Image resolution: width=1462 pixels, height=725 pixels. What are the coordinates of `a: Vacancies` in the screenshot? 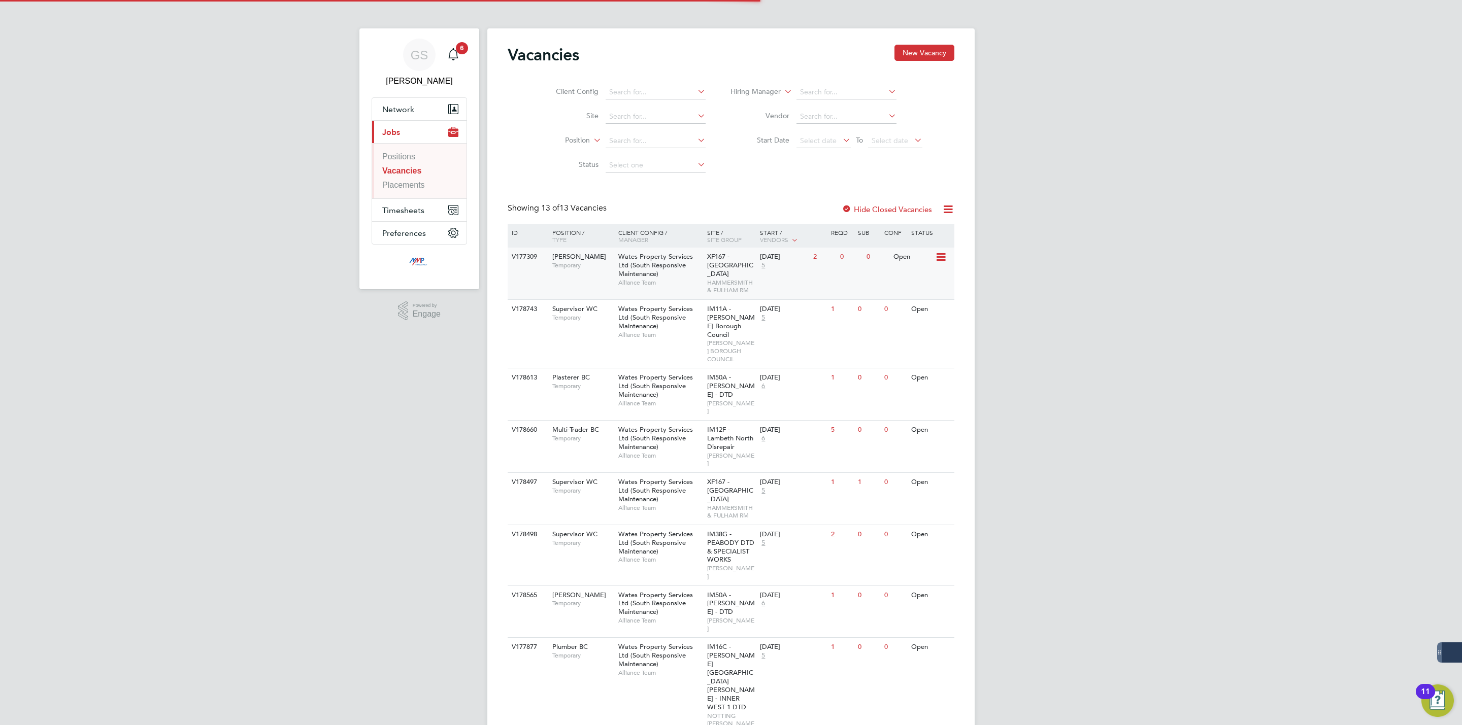 It's located at (401, 171).